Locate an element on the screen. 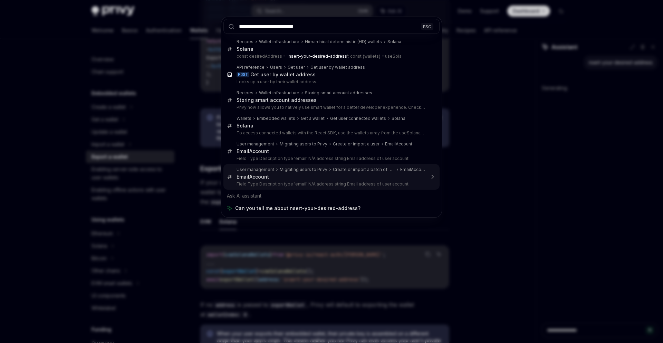 Image resolution: width=663 pixels, height=343 pixels. div: Hierarchical deterministic (HD) wallets is located at coordinates (343, 42).